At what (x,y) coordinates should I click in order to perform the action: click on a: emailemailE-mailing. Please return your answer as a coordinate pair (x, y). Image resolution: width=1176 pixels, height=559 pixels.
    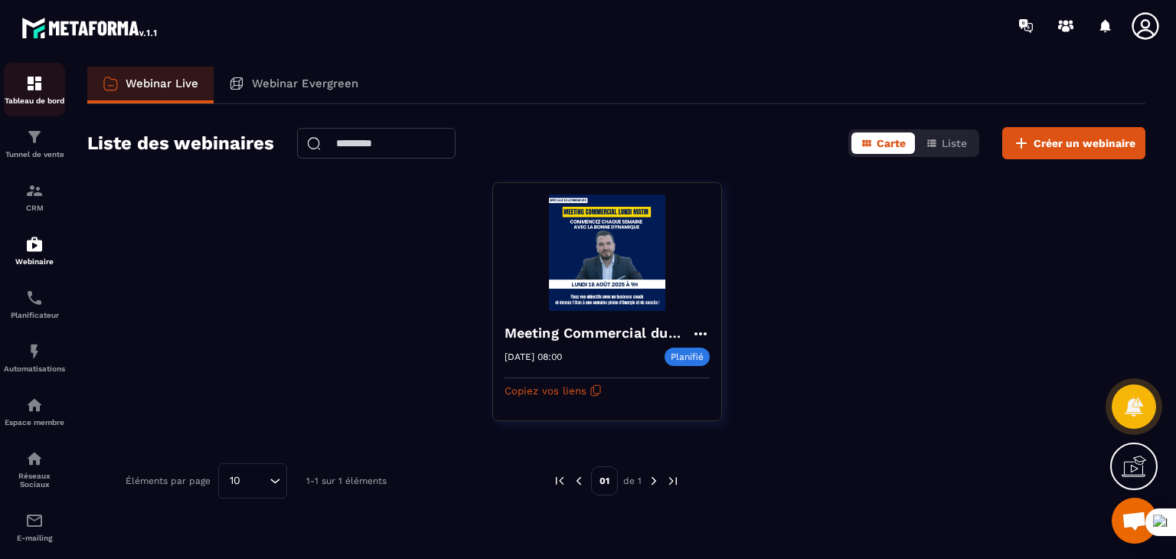
    Looking at the image, I should click on (34, 527).